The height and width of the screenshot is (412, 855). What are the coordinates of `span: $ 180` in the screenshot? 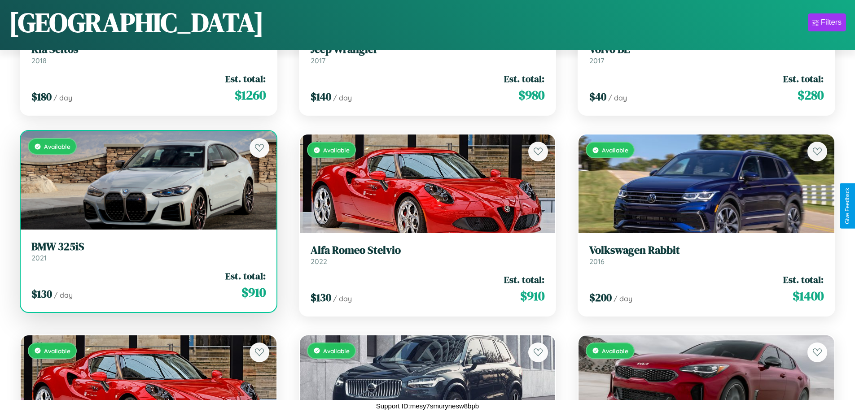 It's located at (41, 96).